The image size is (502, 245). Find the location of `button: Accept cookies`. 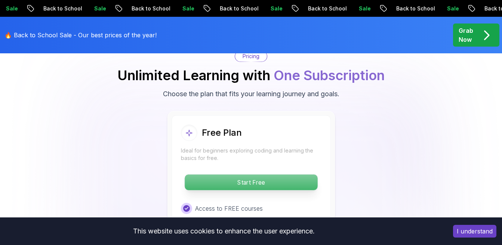

button: Accept cookies is located at coordinates (474, 232).